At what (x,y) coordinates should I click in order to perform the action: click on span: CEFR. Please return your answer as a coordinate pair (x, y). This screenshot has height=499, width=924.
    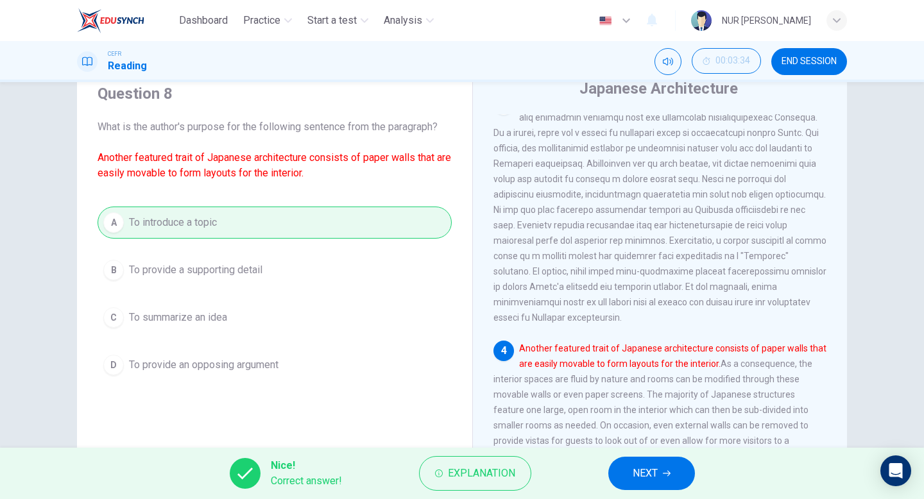
    Looking at the image, I should click on (114, 54).